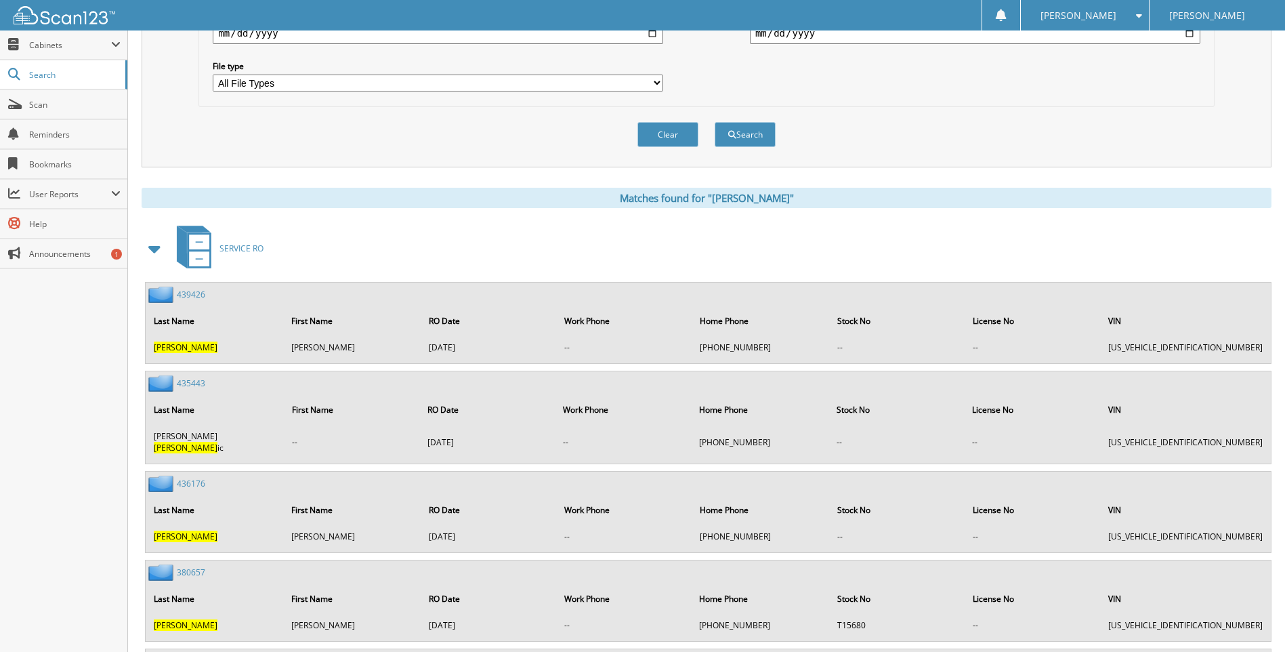  What do you see at coordinates (191, 572) in the screenshot?
I see `a: 380657` at bounding box center [191, 572].